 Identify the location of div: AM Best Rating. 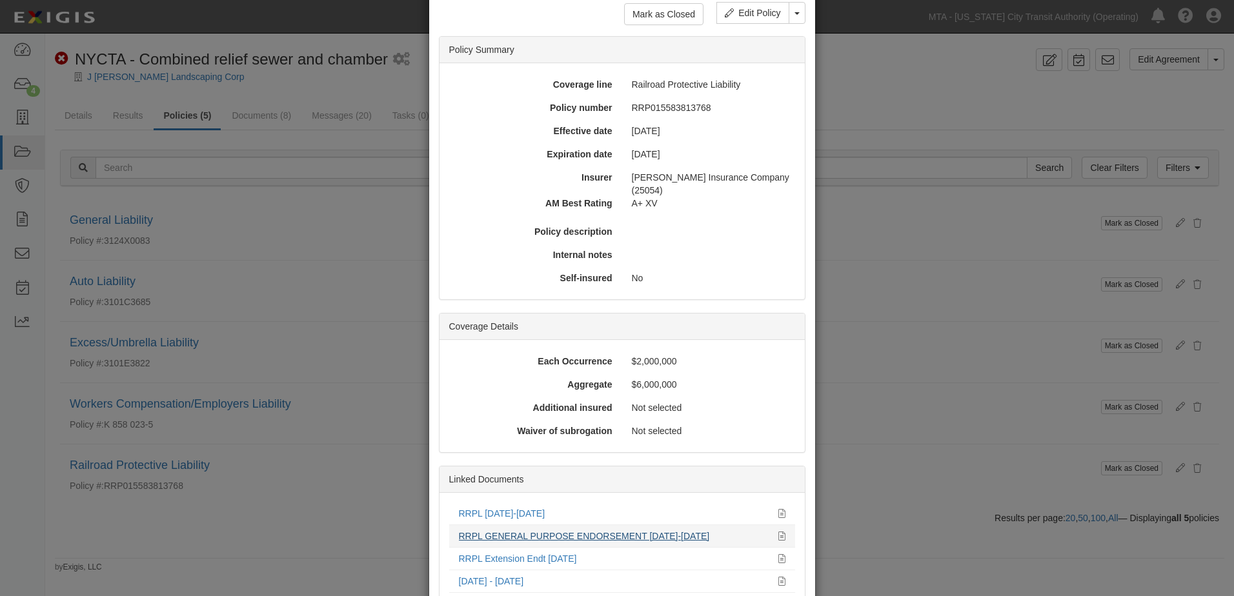
(531, 203).